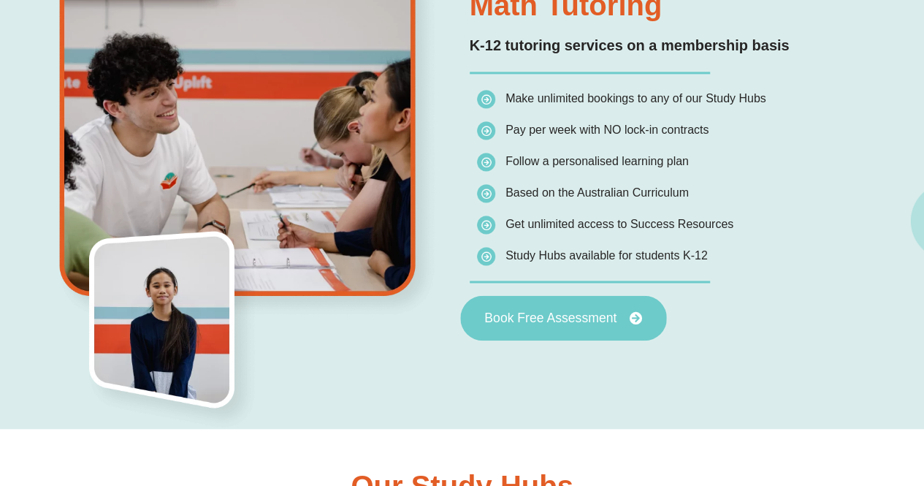 This screenshot has height=486, width=924. I want to click on span: Get unlimited access to Success Resources, so click(619, 224).